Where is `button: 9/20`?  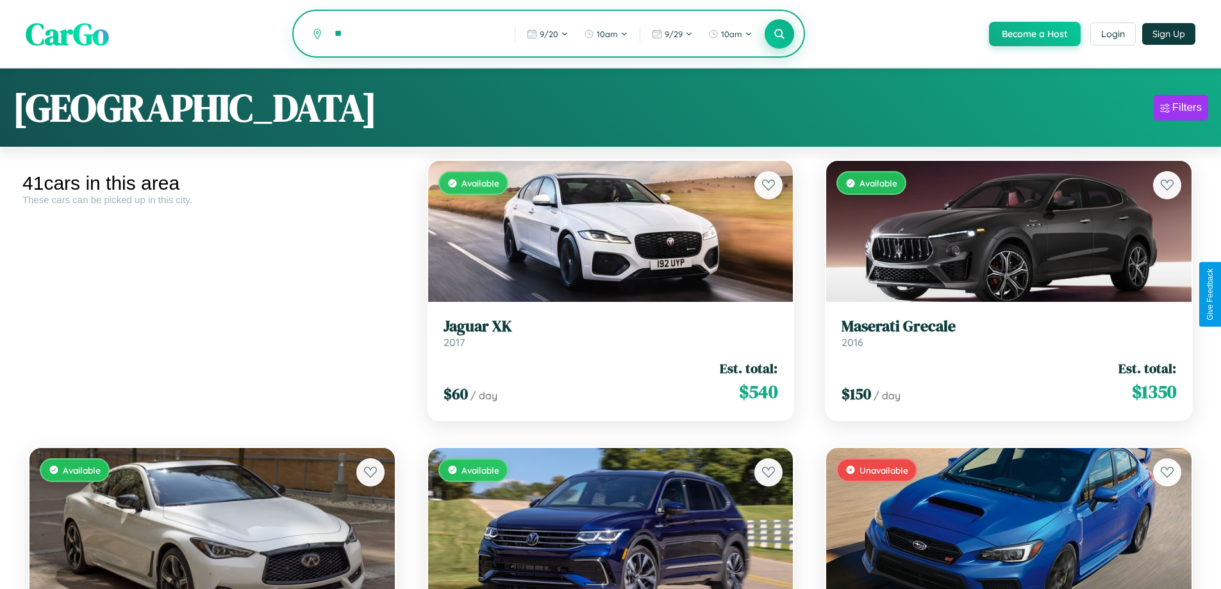 button: 9/20 is located at coordinates (547, 34).